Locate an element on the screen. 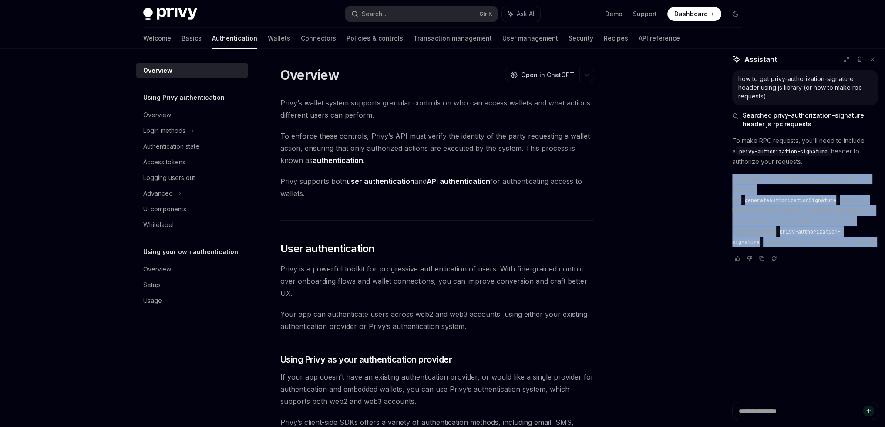  a: Welcome is located at coordinates (157, 38).